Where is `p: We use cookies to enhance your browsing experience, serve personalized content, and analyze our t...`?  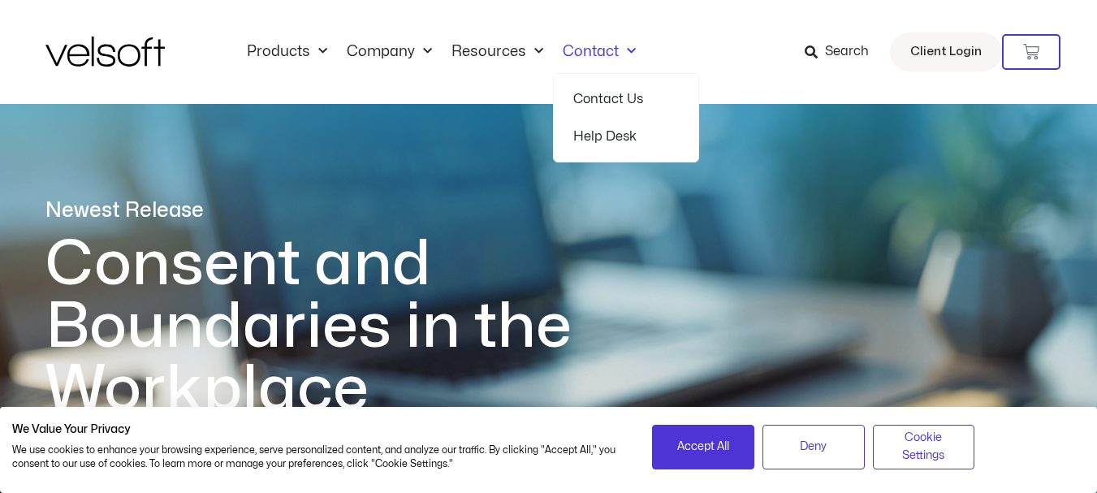 p: We use cookies to enhance your browsing experience, serve personalized content, and analyze our t... is located at coordinates (320, 457).